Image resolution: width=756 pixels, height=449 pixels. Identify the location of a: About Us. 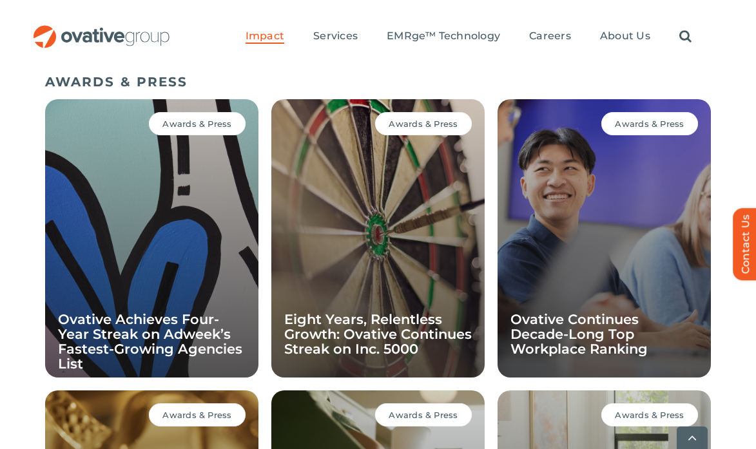
(625, 37).